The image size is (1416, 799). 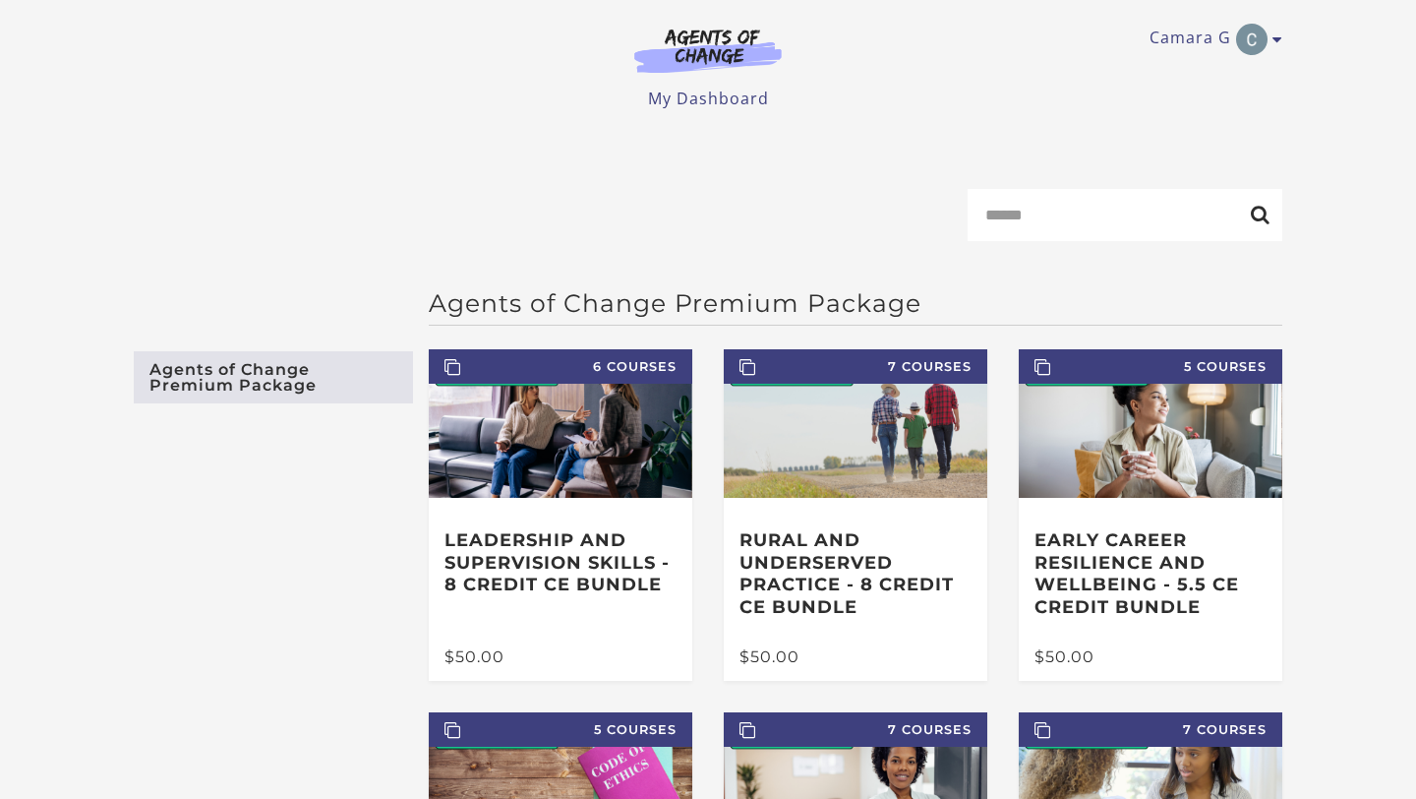 What do you see at coordinates (708, 50) in the screenshot?
I see `img: Agents of Change Logo` at bounding box center [708, 50].